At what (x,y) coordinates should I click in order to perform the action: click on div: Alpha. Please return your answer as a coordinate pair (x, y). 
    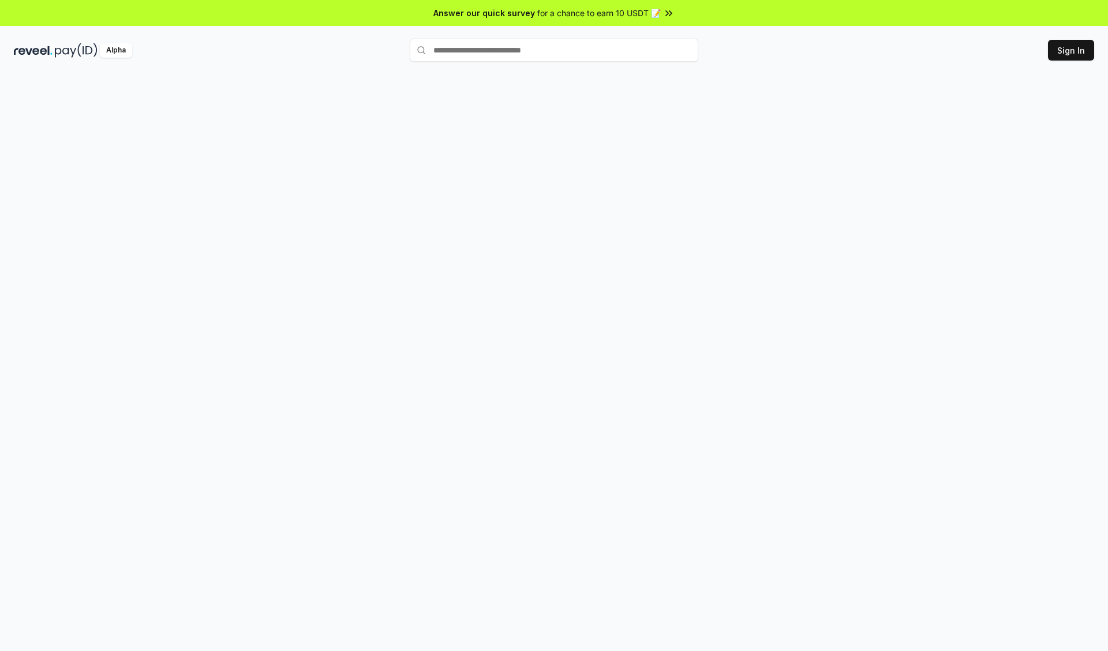
    Looking at the image, I should click on (116, 50).